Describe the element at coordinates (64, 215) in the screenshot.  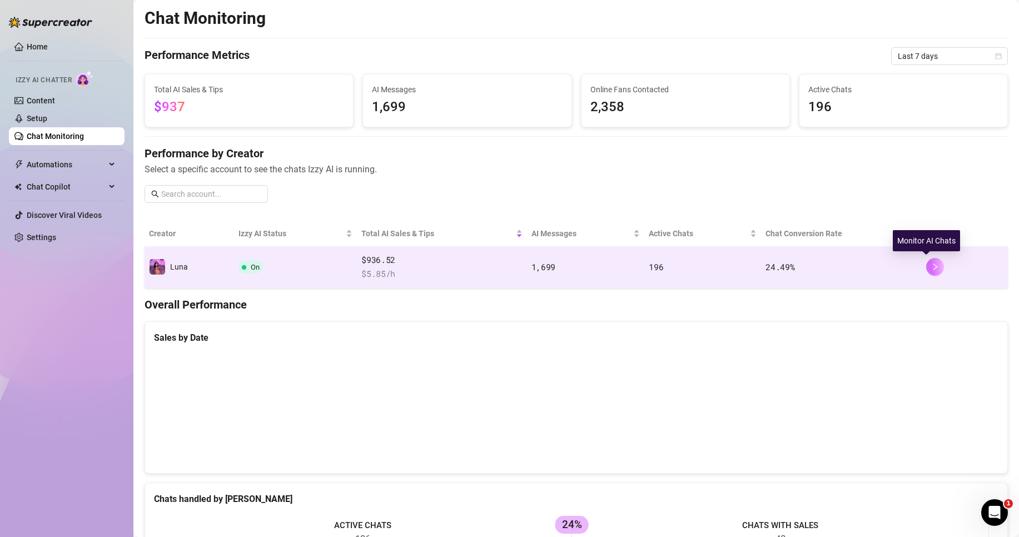
I see `a: Discover Viral Videos` at that location.